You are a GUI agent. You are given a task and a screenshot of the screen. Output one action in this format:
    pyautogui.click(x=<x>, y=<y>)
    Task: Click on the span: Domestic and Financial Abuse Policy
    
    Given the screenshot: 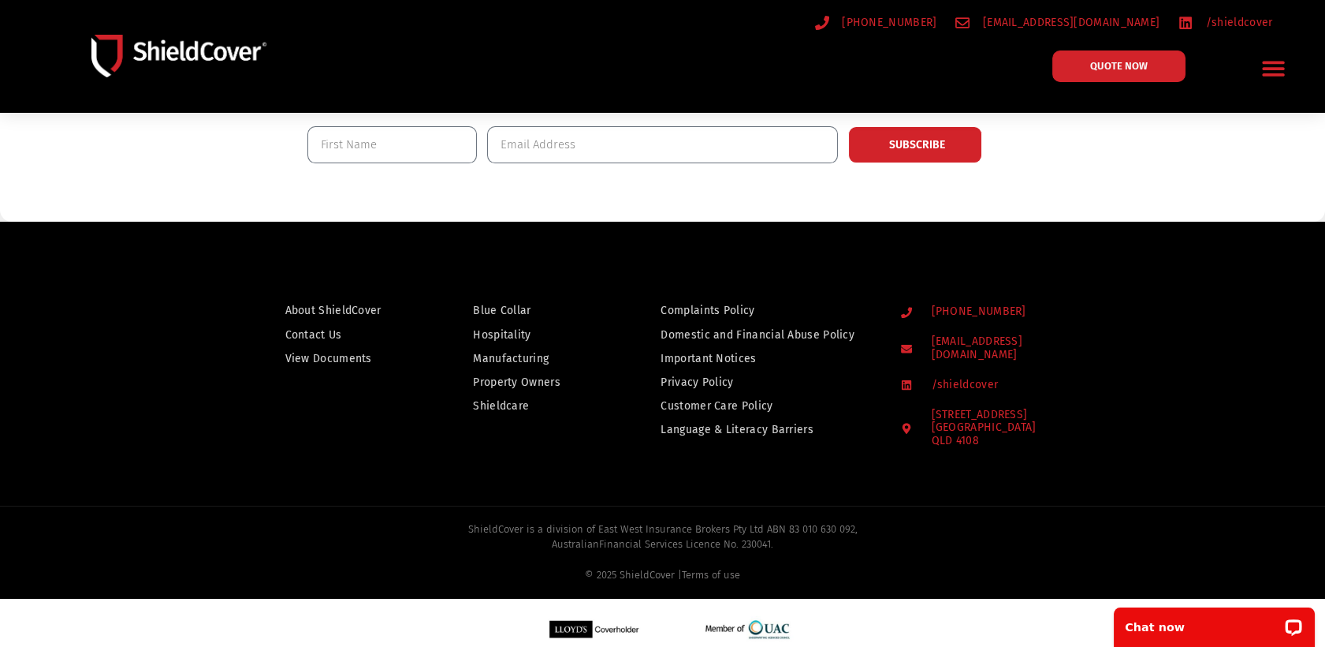 What is the action you would take?
    pyautogui.click(x=758, y=334)
    